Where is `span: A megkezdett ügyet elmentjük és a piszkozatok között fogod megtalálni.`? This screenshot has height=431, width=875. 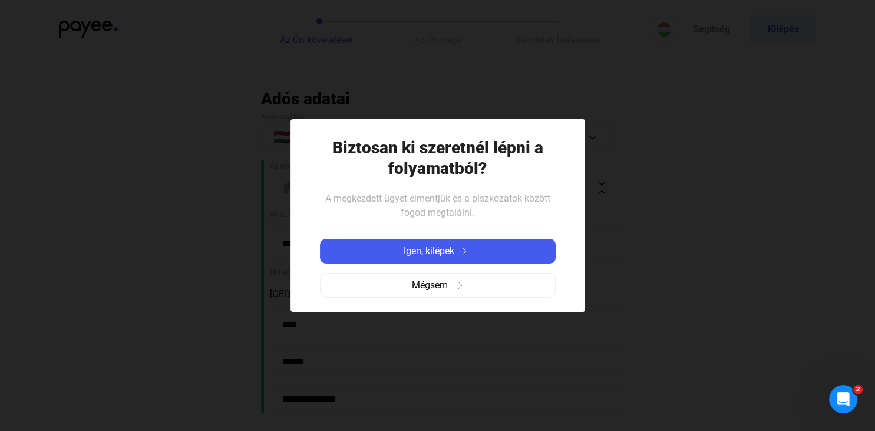 span: A megkezdett ügyet elmentjük és a piszkozatok között fogod megtalálni. is located at coordinates (438, 205).